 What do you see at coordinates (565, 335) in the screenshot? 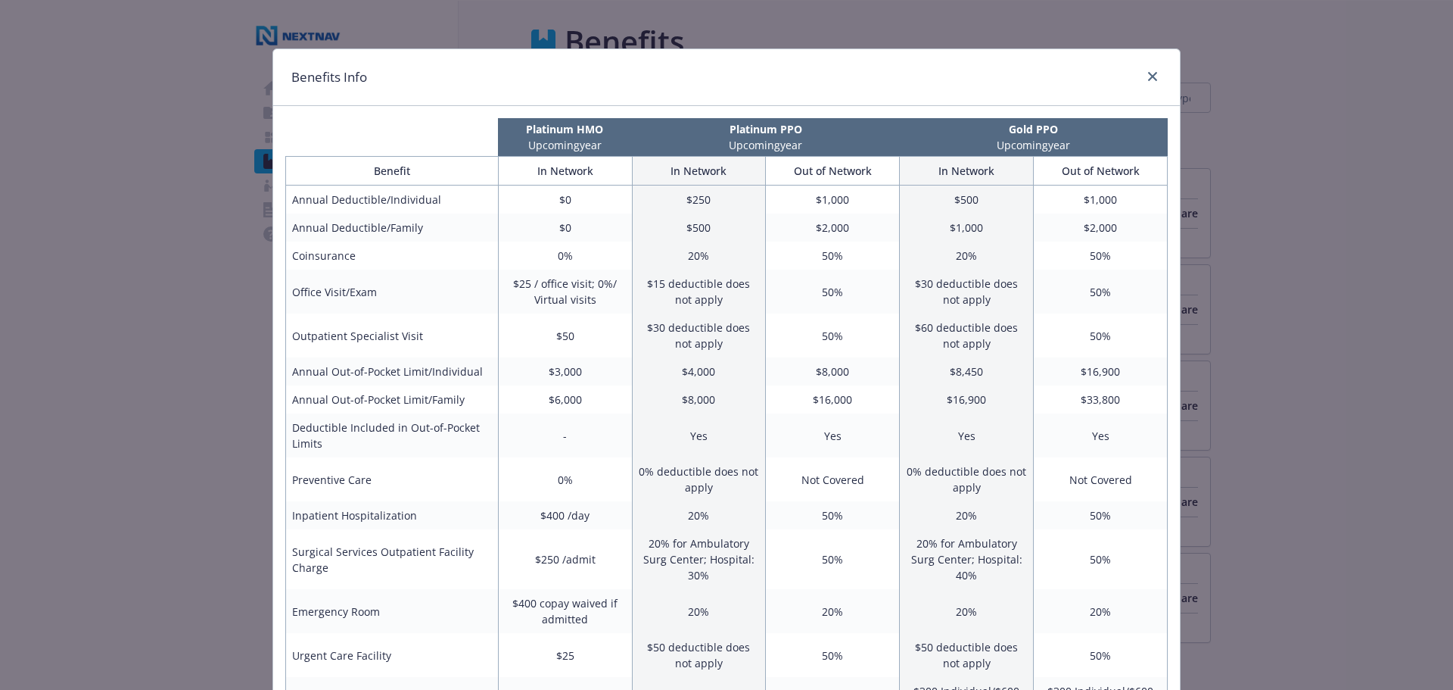
I see `td: $50` at bounding box center [565, 335].